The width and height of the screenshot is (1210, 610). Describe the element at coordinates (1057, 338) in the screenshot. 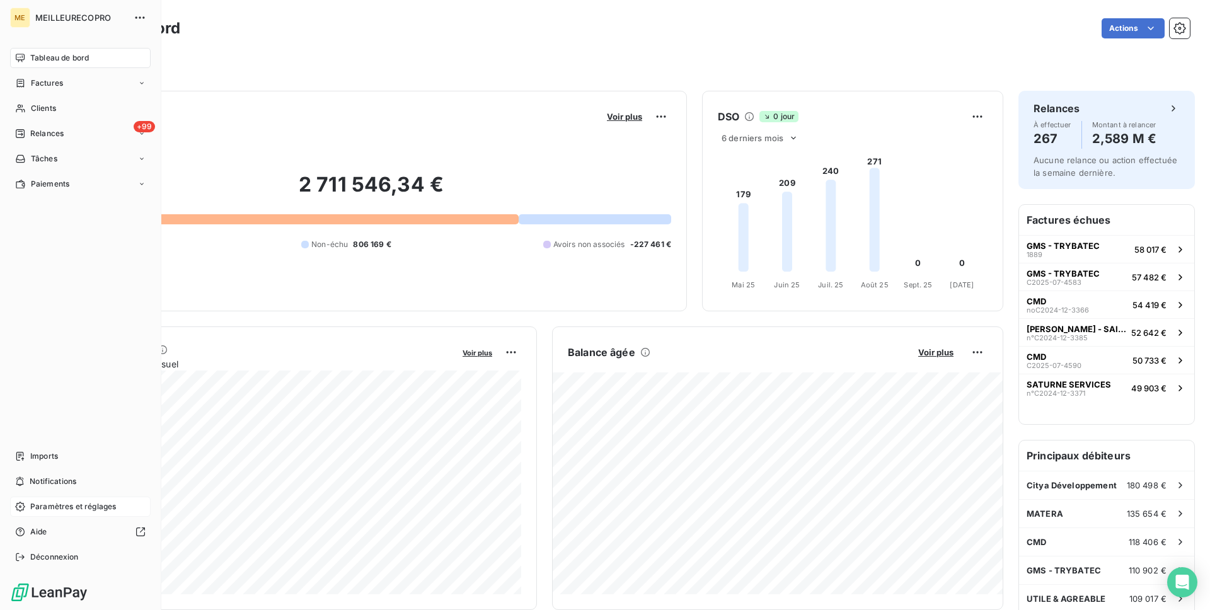

I see `span: n°C2024-12-3385` at that location.